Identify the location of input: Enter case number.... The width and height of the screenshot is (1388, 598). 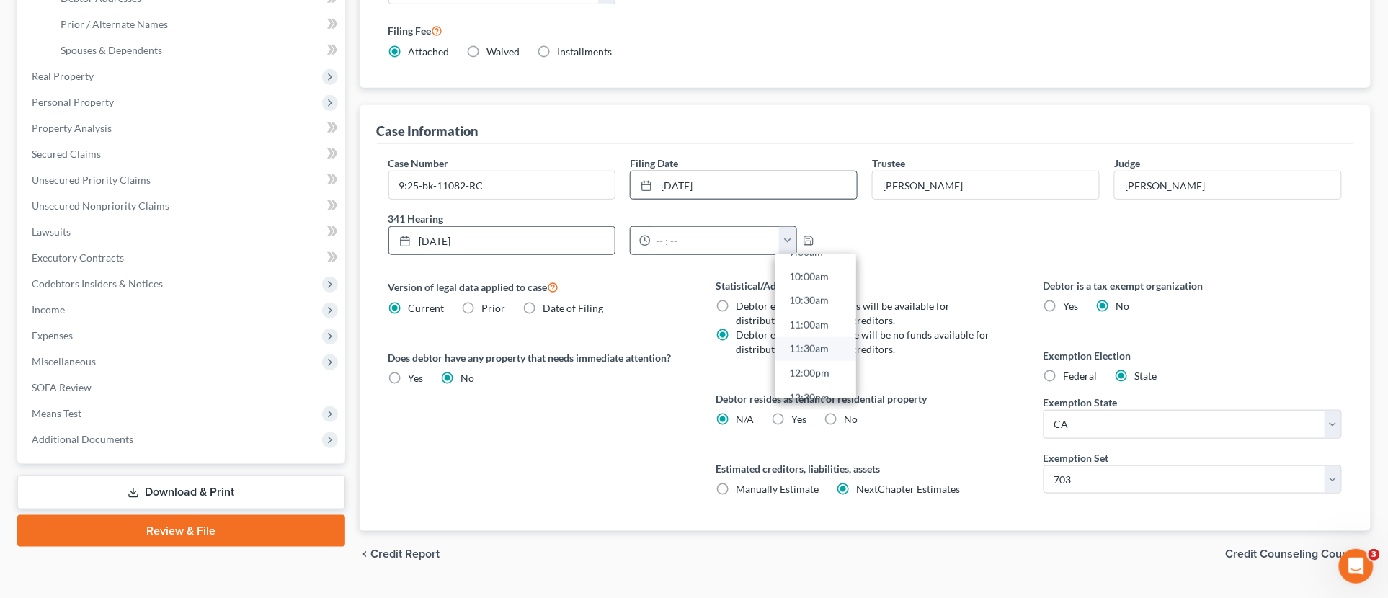
(502, 185).